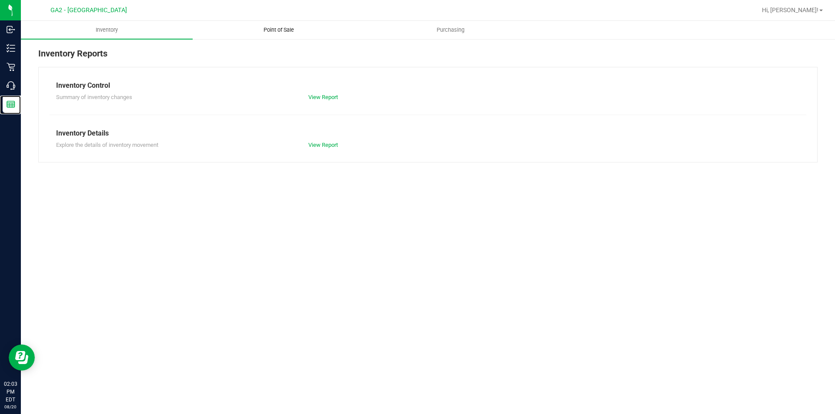 This screenshot has height=414, width=835. Describe the element at coordinates (450, 30) in the screenshot. I see `span: Purchasing` at that location.